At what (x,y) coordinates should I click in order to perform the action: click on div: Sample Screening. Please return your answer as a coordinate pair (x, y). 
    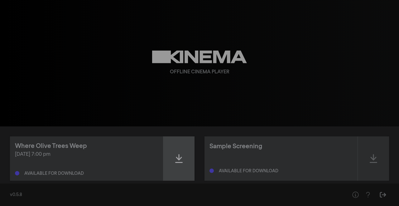
    Looking at the image, I should click on (236, 146).